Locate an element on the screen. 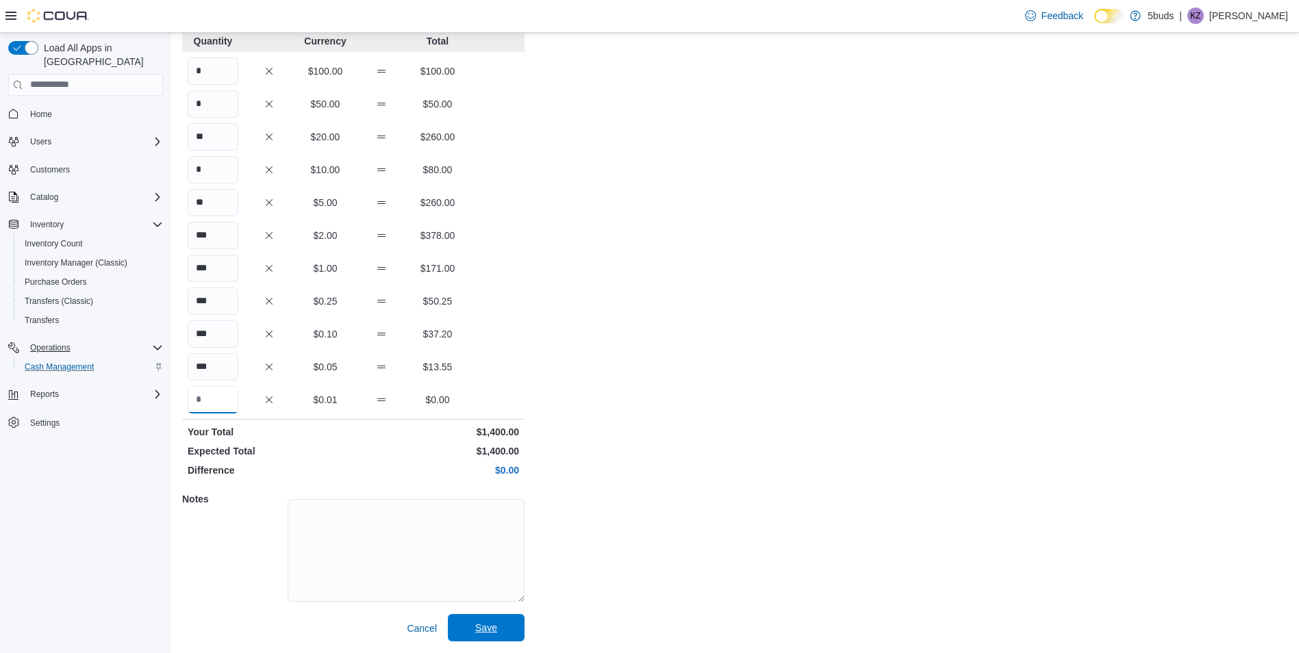 The width and height of the screenshot is (1299, 653). a: Customers is located at coordinates (50, 170).